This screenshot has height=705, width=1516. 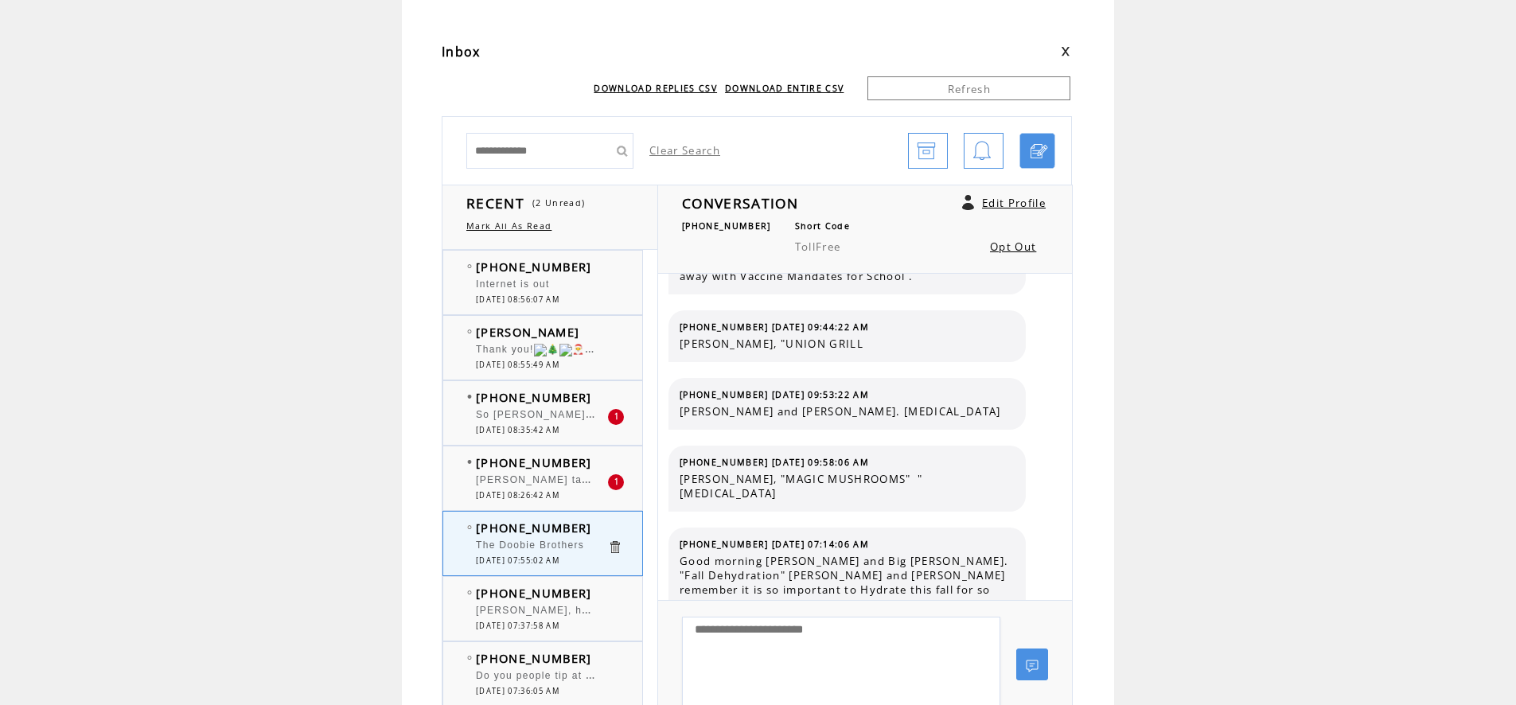 I want to click on span: Short Code, so click(x=822, y=226).